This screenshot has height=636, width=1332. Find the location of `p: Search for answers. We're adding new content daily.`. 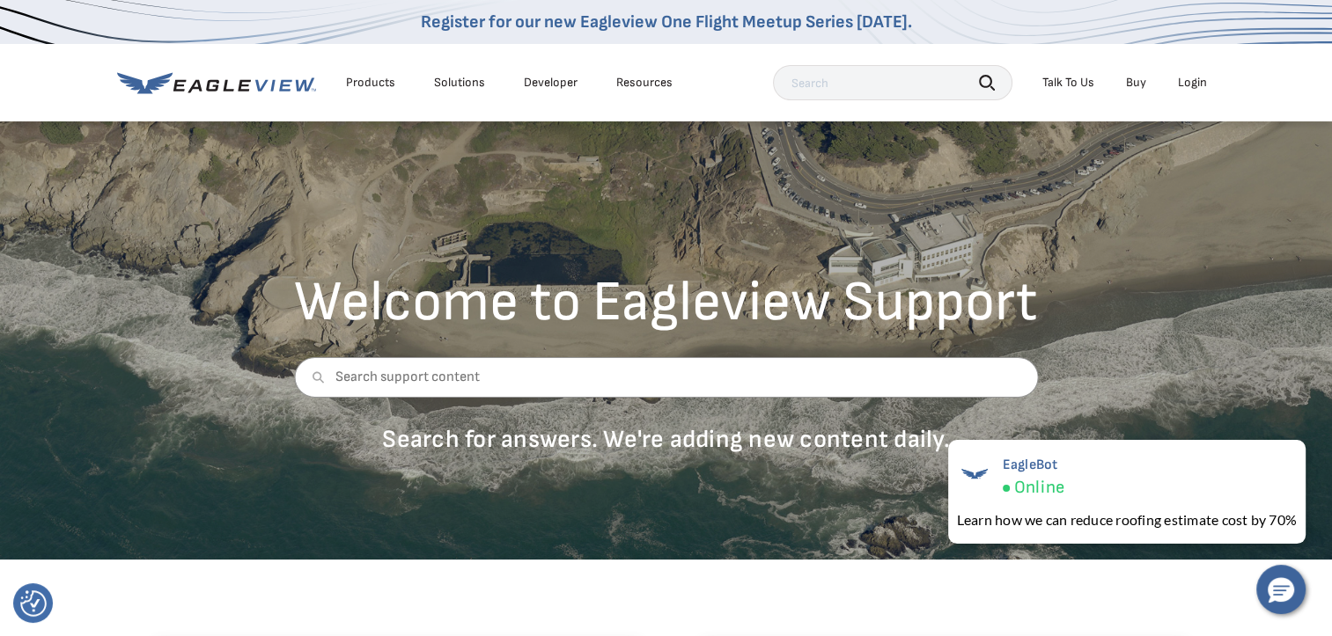

p: Search for answers. We're adding new content daily. is located at coordinates (666, 439).